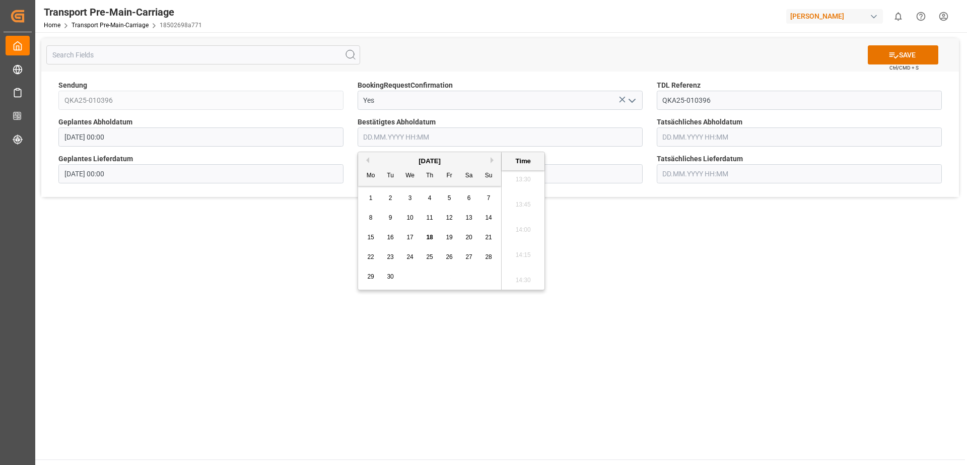 The image size is (967, 465). Describe the element at coordinates (430, 198) in the screenshot. I see `div: Choose Thursday, September 4th, 2025` at that location.